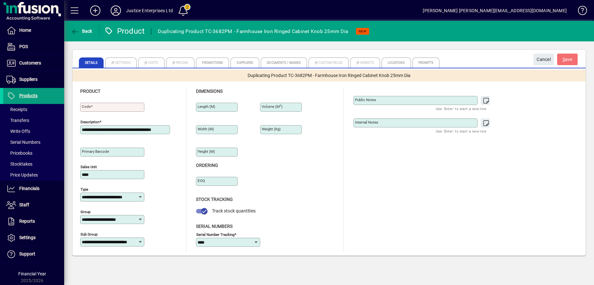  Describe the element at coordinates (201, 180) in the screenshot. I see `mat-label: EOQ` at that location.